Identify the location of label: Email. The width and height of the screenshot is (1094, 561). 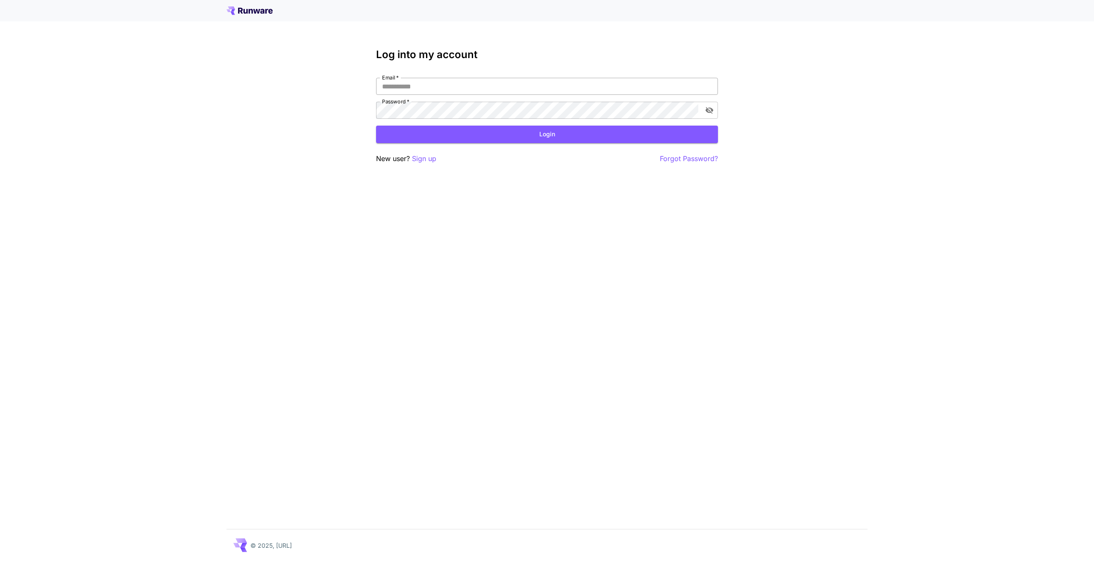
(390, 77).